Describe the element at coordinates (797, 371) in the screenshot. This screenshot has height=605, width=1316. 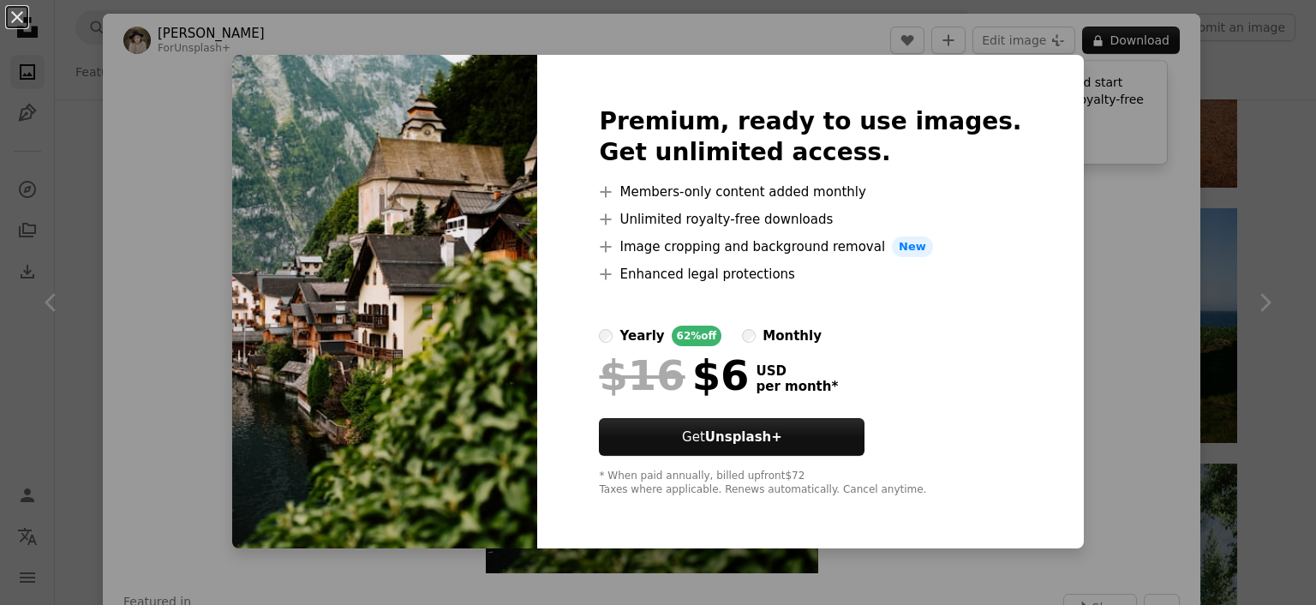
I see `span: USD` at that location.